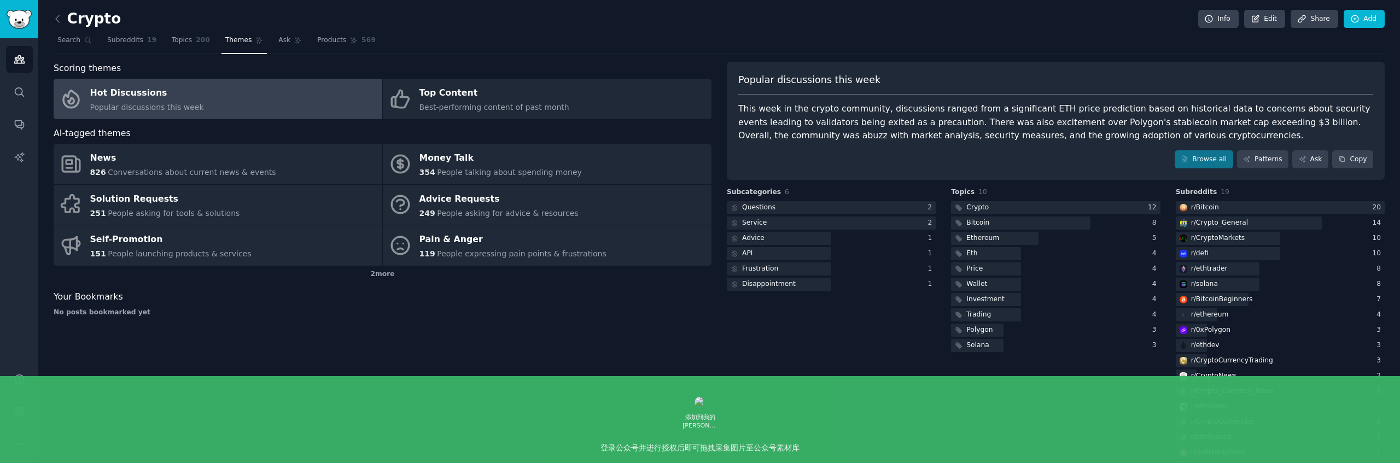 This screenshot has height=463, width=1400. Describe the element at coordinates (547, 164) in the screenshot. I see `a: Money Talk354People talking about spending money` at that location.